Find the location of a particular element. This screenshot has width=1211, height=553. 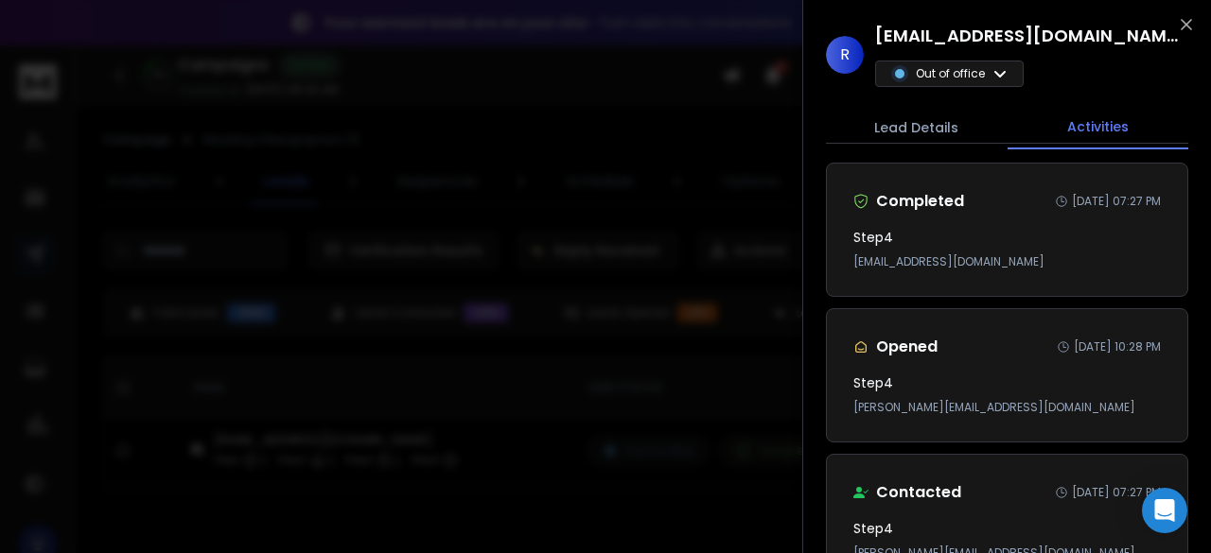

div: Completed is located at coordinates (908, 201).